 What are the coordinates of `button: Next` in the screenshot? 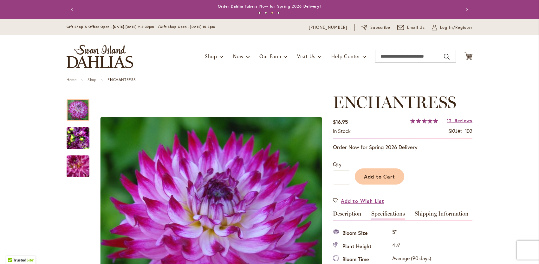 It's located at (466, 10).